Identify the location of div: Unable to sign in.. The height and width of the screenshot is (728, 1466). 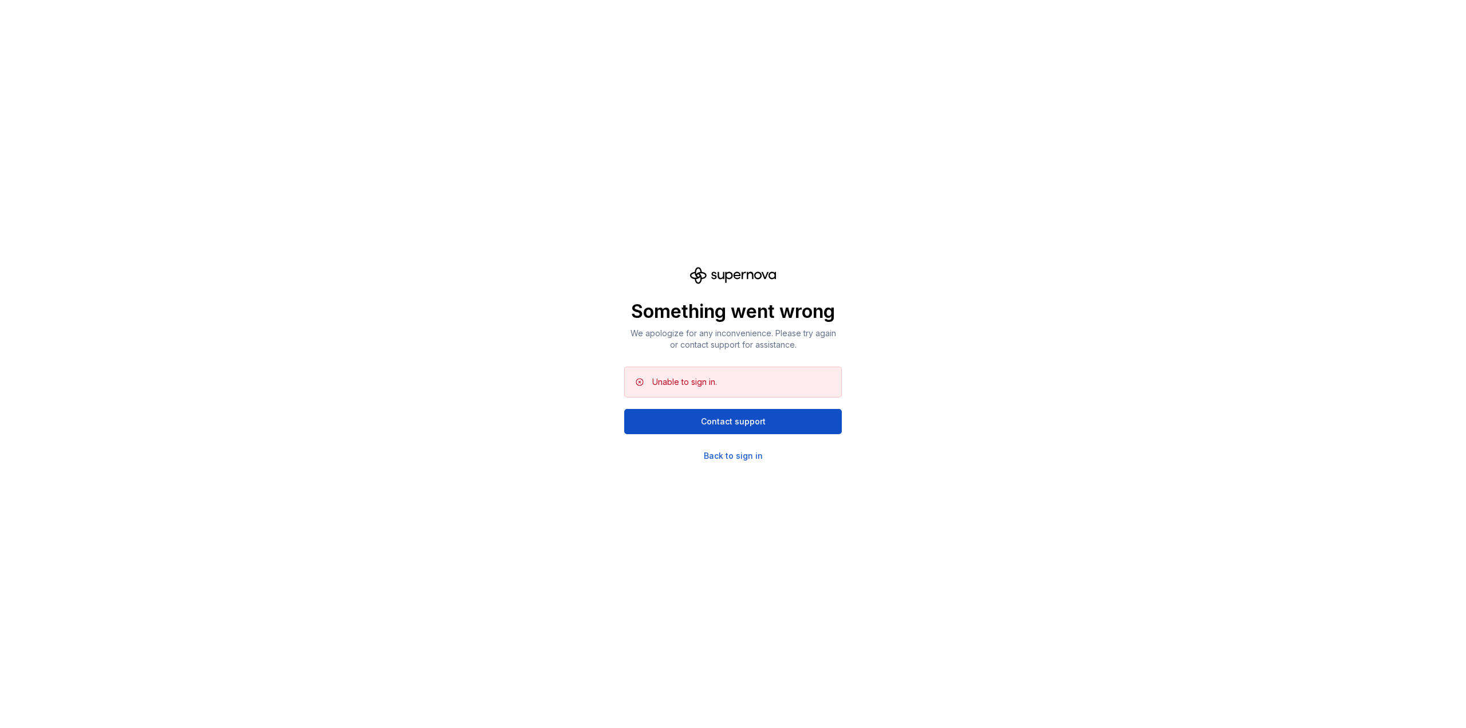
(684, 382).